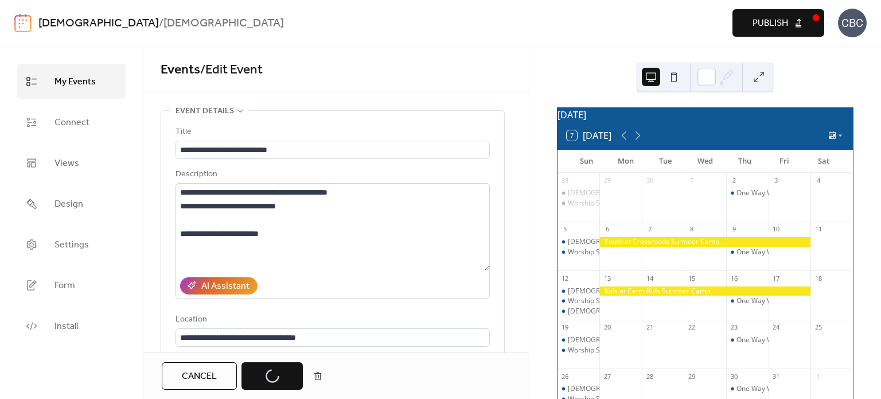  Describe the element at coordinates (776, 229) in the screenshot. I see `div: 10` at that location.